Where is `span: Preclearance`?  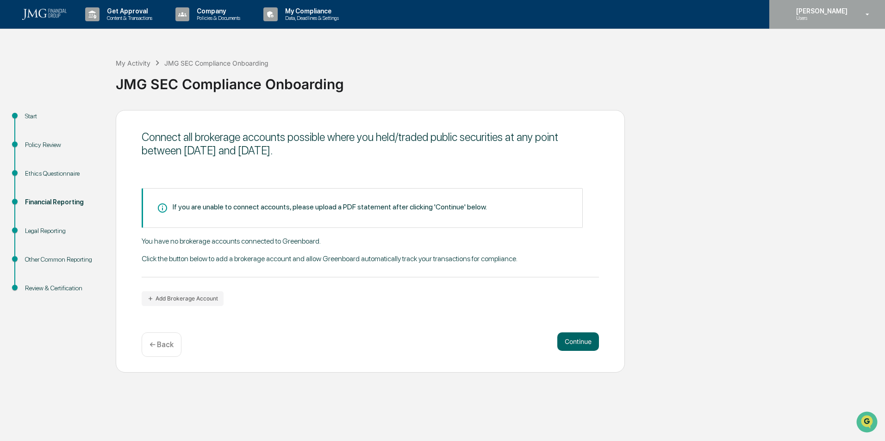
span: Preclearance is located at coordinates (39, 121).